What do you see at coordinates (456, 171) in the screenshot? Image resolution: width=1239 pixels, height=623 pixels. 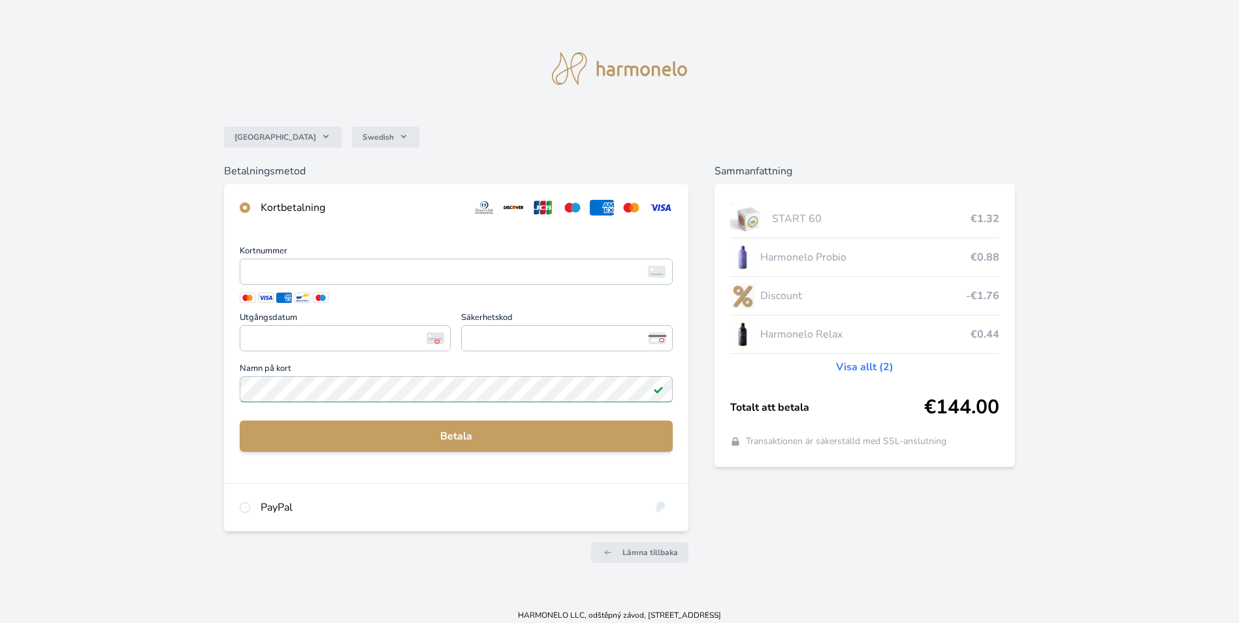 I see `h6: Betalningsmetod` at bounding box center [456, 171].